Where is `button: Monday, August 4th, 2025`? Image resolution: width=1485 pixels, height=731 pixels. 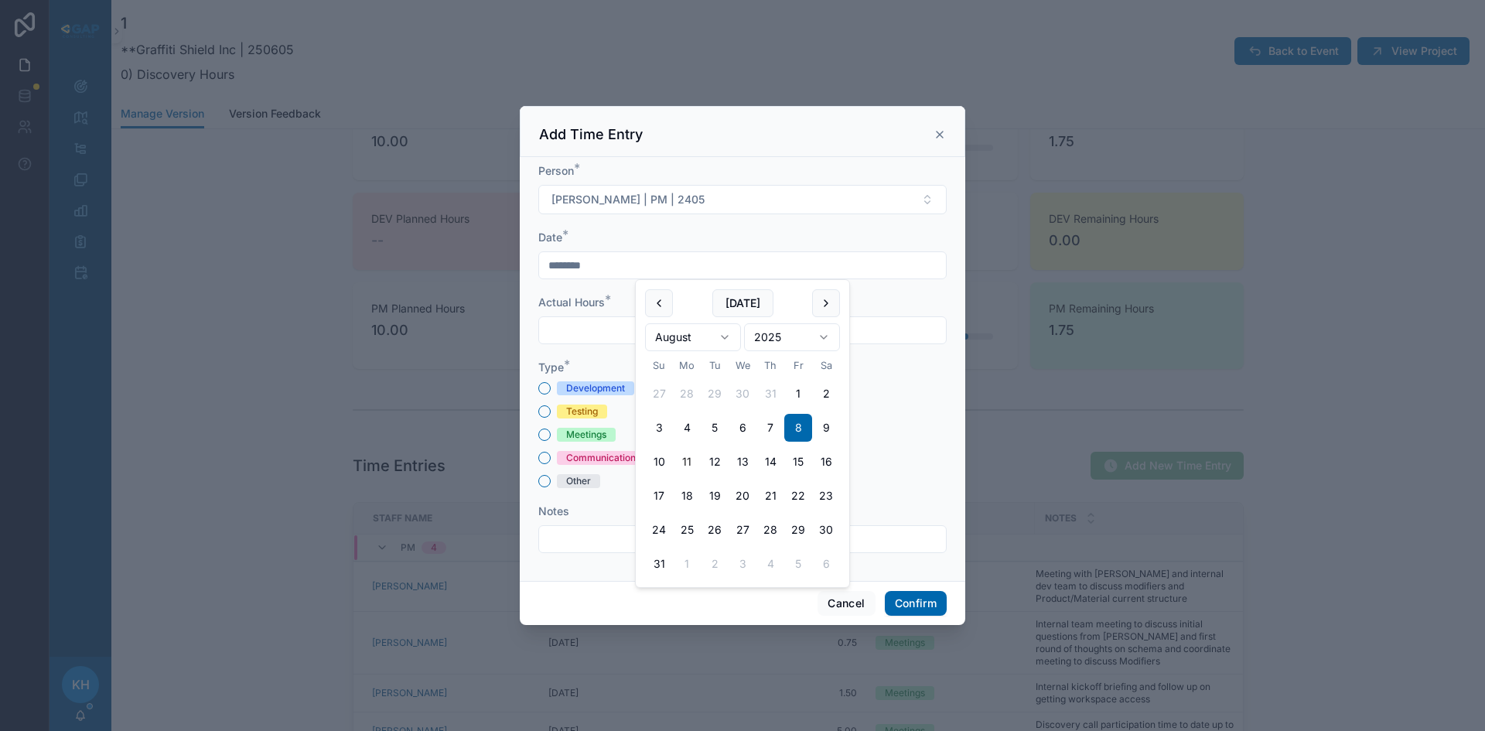
button: Monday, August 4th, 2025 is located at coordinates (687, 428).